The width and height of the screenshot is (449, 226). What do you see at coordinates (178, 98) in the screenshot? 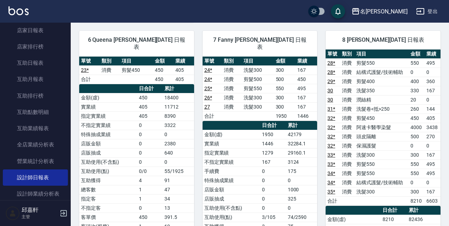
I see `td: 18400` at bounding box center [178, 98].